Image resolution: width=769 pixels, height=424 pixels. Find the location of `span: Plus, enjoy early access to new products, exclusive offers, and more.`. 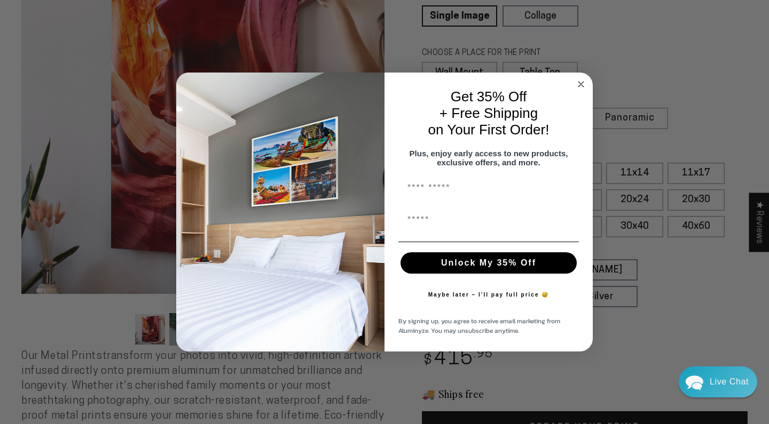

span: Plus, enjoy early access to new products, exclusive offers, and more. is located at coordinates (488, 158).